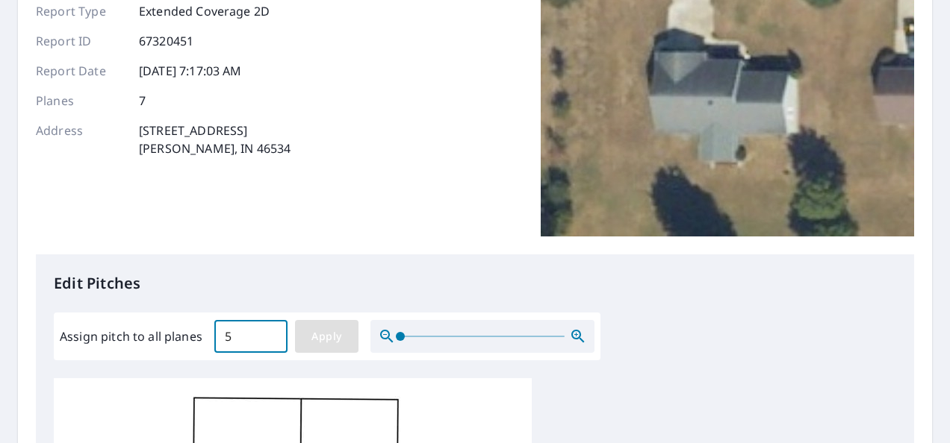 The width and height of the screenshot is (950, 443). Describe the element at coordinates (251, 337) in the screenshot. I see `input: 00.0` at that location.